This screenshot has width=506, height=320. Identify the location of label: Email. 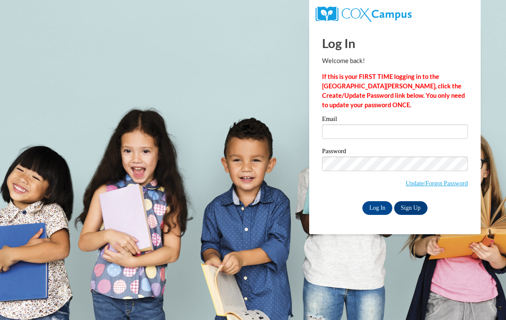
(395, 120).